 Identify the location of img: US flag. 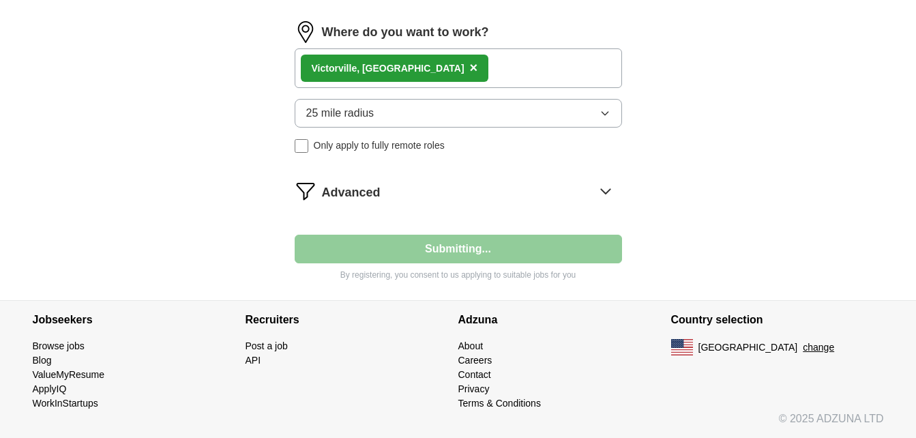
(682, 347).